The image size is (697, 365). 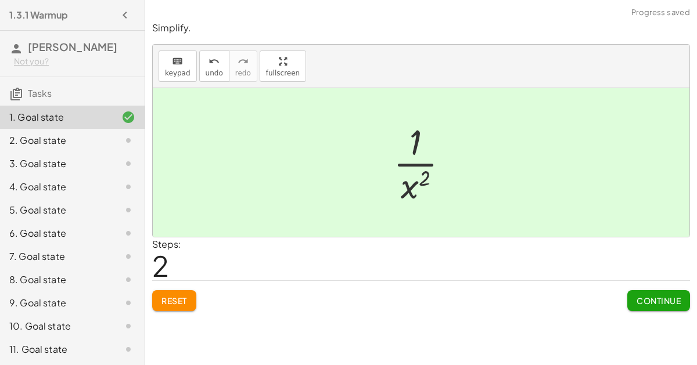 What do you see at coordinates (214, 62) in the screenshot?
I see `i: undo` at bounding box center [214, 62].